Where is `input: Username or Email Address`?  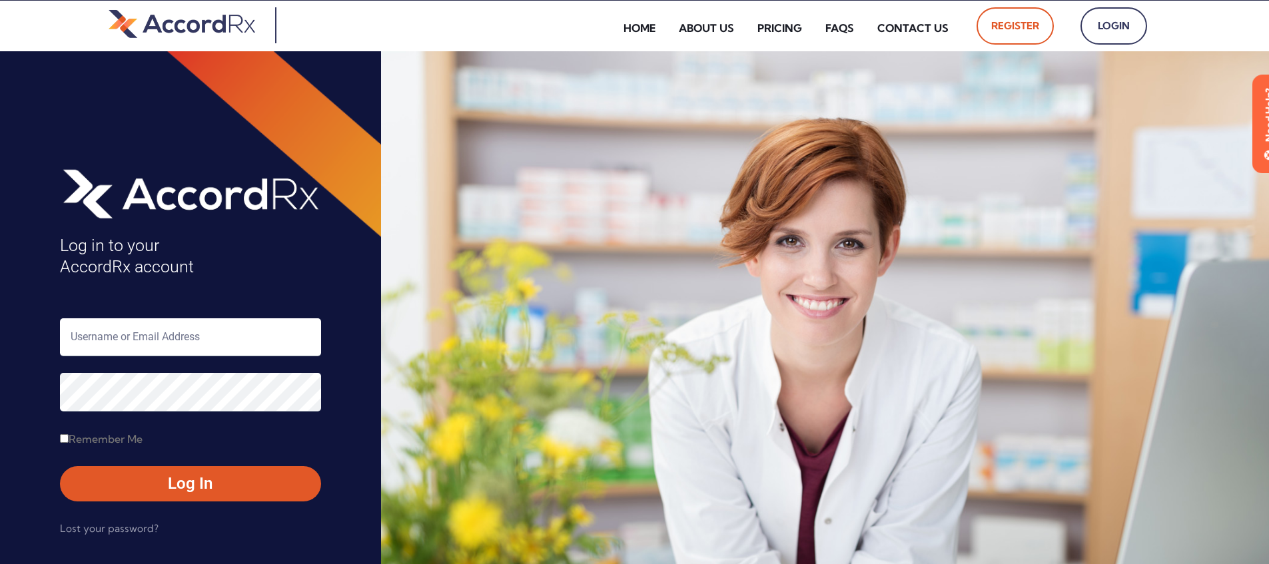
input: Username or Email Address is located at coordinates (191, 337).